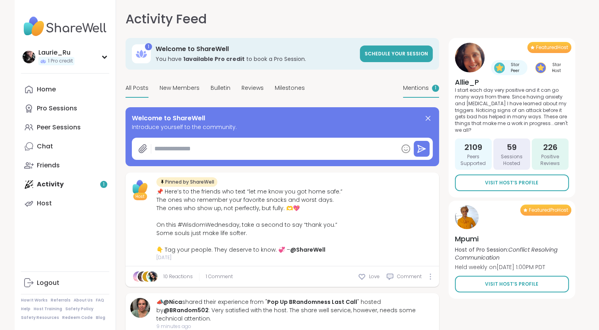 This screenshot has height=330, width=599. Describe the element at coordinates (65, 89) in the screenshot. I see `a: Home` at that location.